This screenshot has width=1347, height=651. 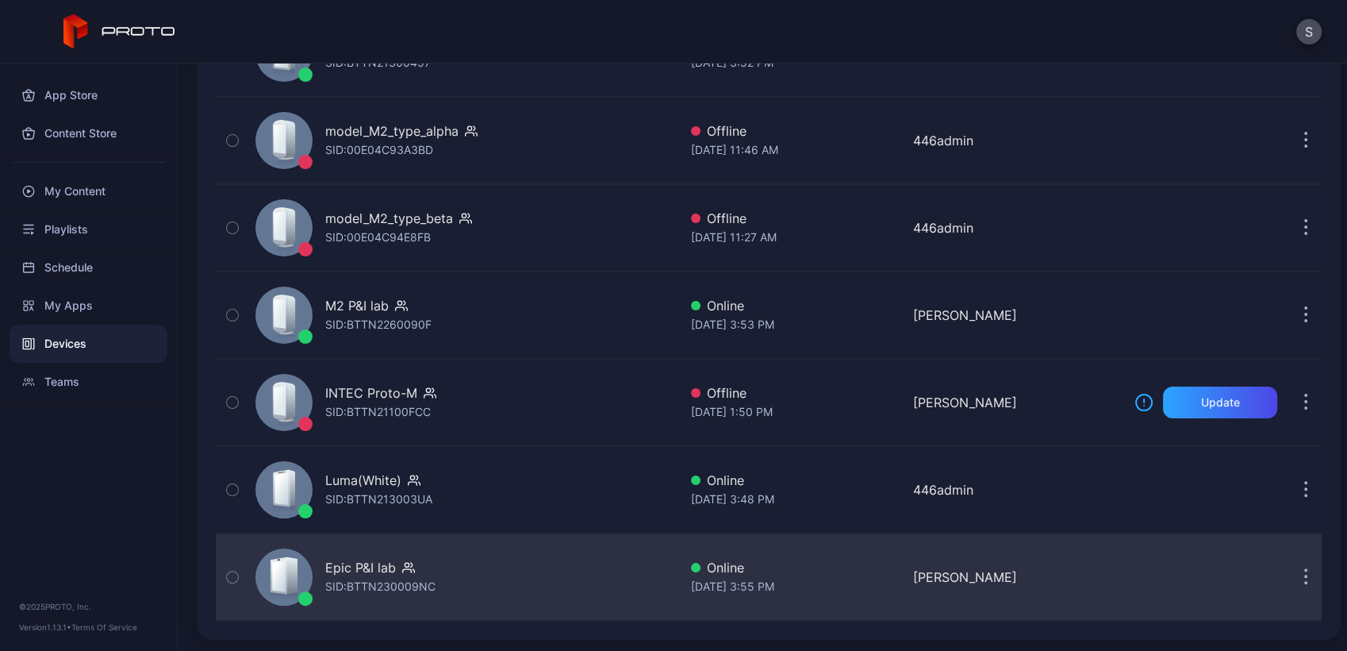 What do you see at coordinates (88, 305) in the screenshot?
I see `a: My Apps` at bounding box center [88, 305].